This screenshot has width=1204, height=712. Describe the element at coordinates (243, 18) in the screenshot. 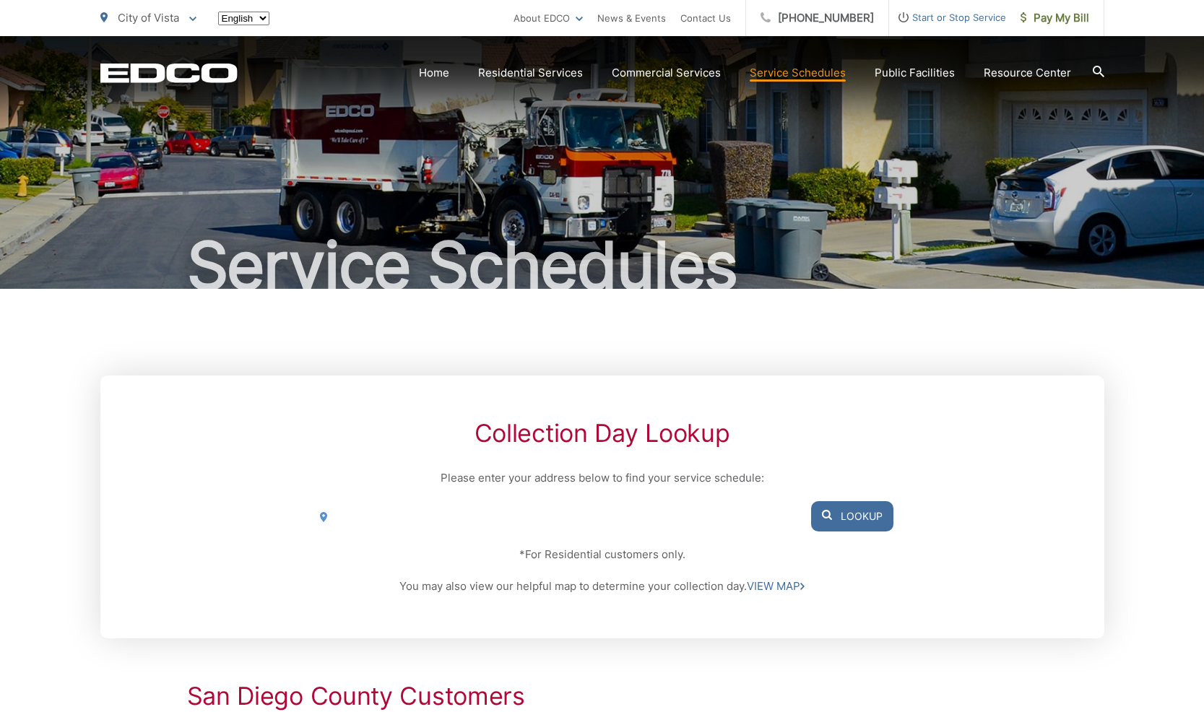

I see `select: Select a language` at that location.